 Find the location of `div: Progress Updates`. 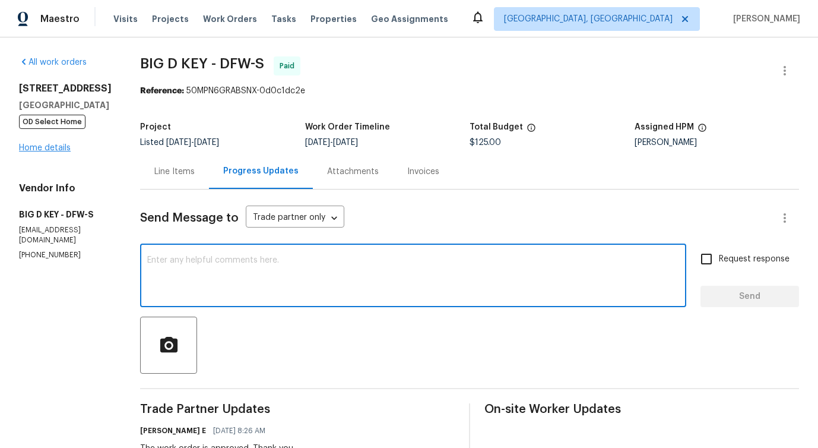

div: Progress Updates is located at coordinates (261, 171).